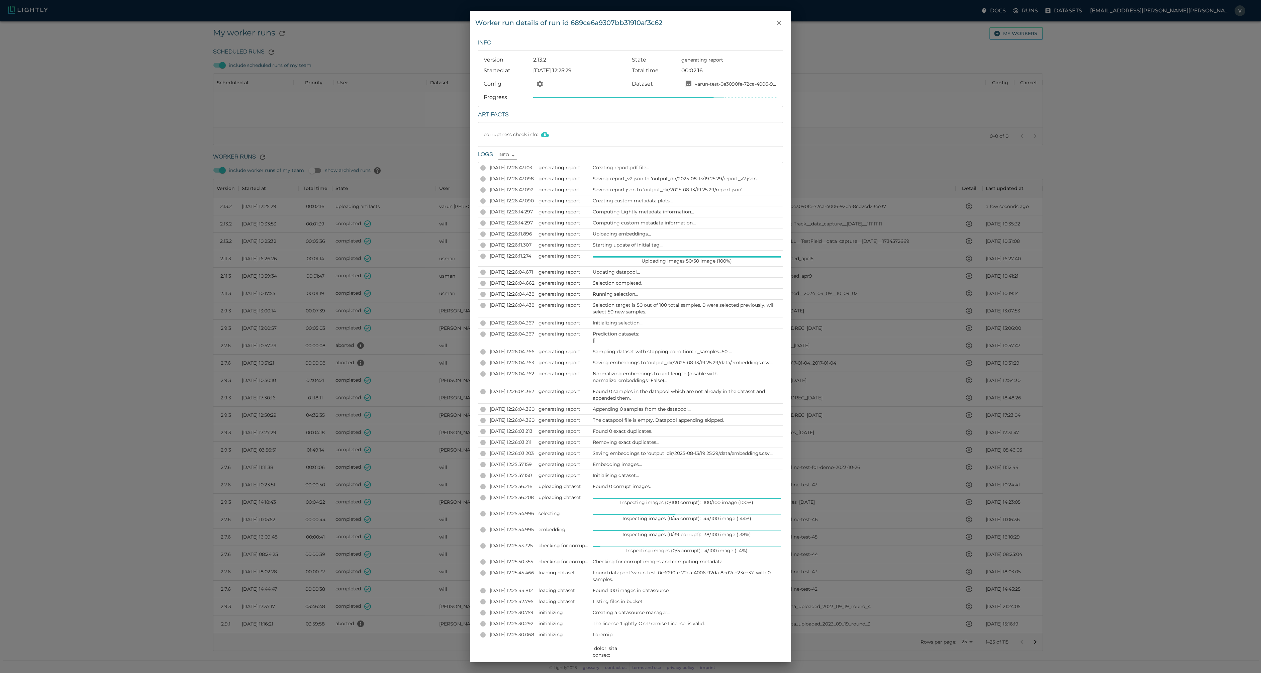 This screenshot has width=1261, height=673. Describe the element at coordinates (687, 551) in the screenshot. I see `p: Inspecting images (0/5 corrupt): 4/100 image ( 4%)` at that location.